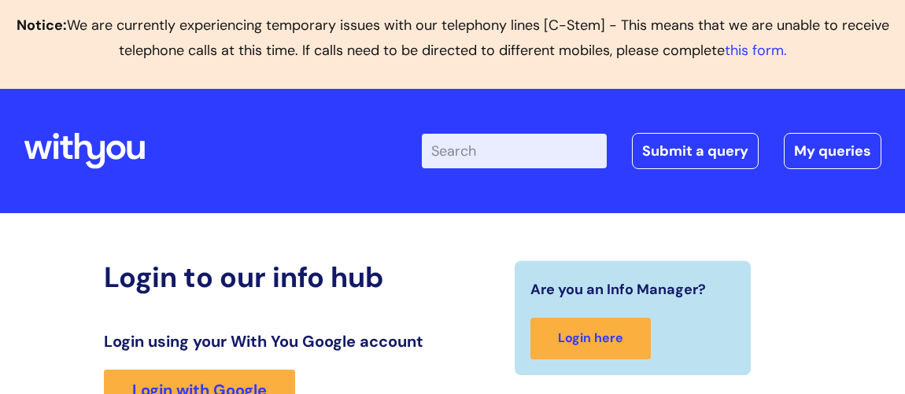 The width and height of the screenshot is (905, 394). I want to click on a: Submit a query, so click(695, 151).